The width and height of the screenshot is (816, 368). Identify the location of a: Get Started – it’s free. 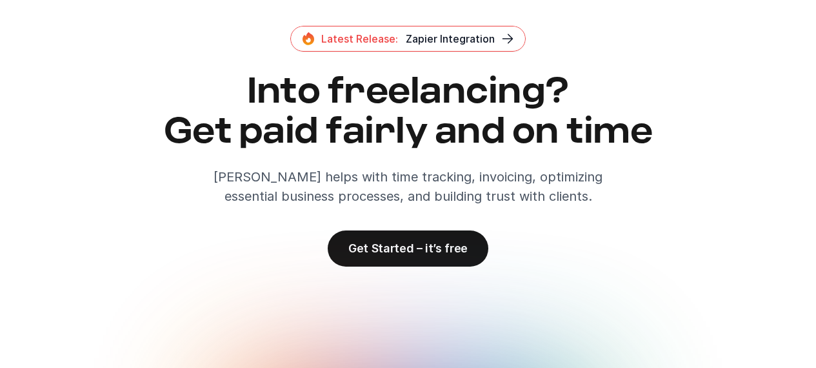
(408, 248).